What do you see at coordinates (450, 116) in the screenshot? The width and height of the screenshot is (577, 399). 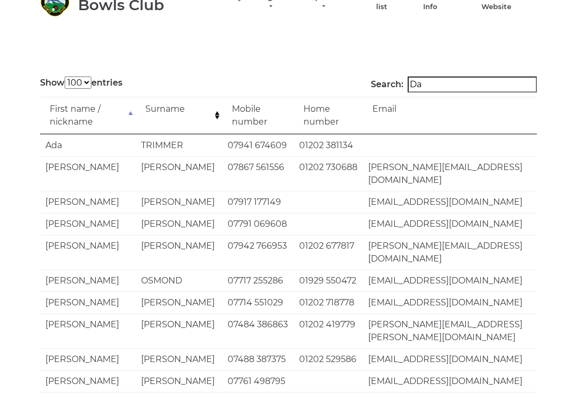 I see `td: Email` at bounding box center [450, 116].